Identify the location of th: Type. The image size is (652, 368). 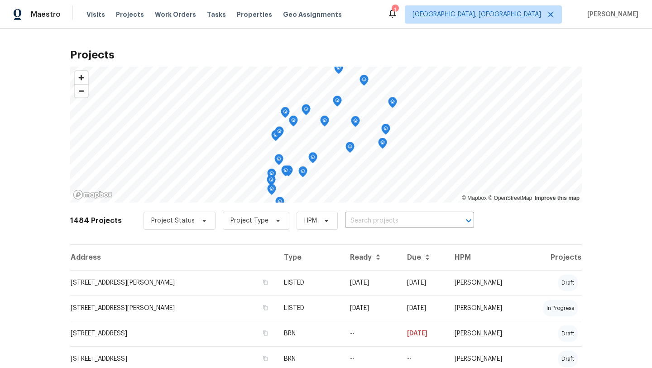
(310, 257).